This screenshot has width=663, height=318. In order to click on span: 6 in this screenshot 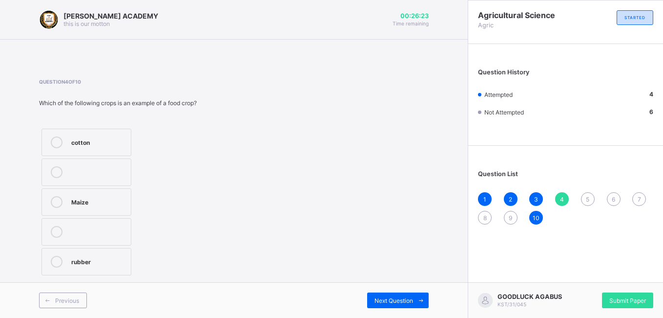, I will do `click(614, 199)`.